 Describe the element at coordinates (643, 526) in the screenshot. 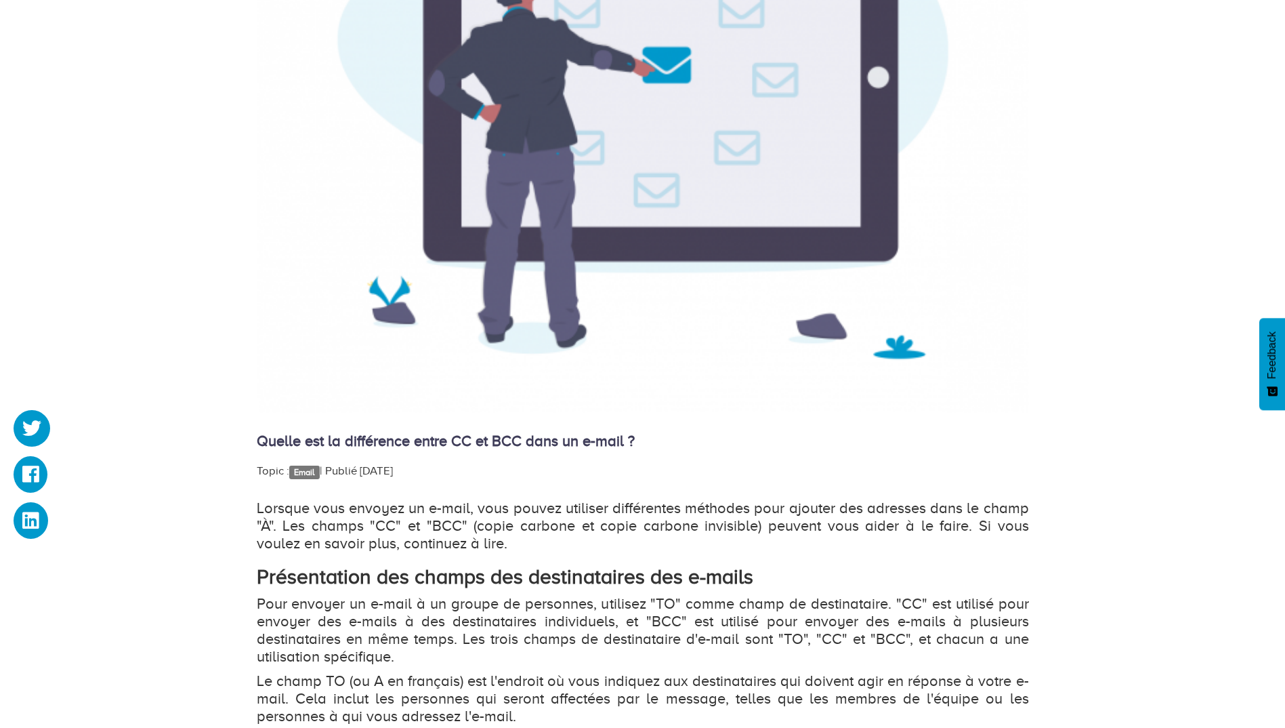

I see `p: Lorsque vous envoyez un e-mail, vous pouvez utiliser différentes méthodes pour ajouter des adress...` at that location.